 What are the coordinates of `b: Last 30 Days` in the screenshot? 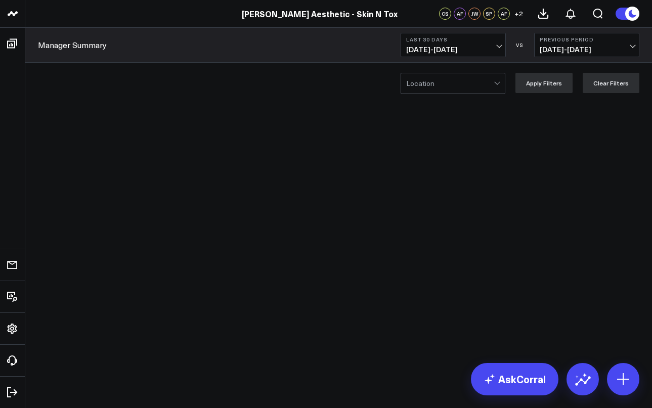 It's located at (453, 39).